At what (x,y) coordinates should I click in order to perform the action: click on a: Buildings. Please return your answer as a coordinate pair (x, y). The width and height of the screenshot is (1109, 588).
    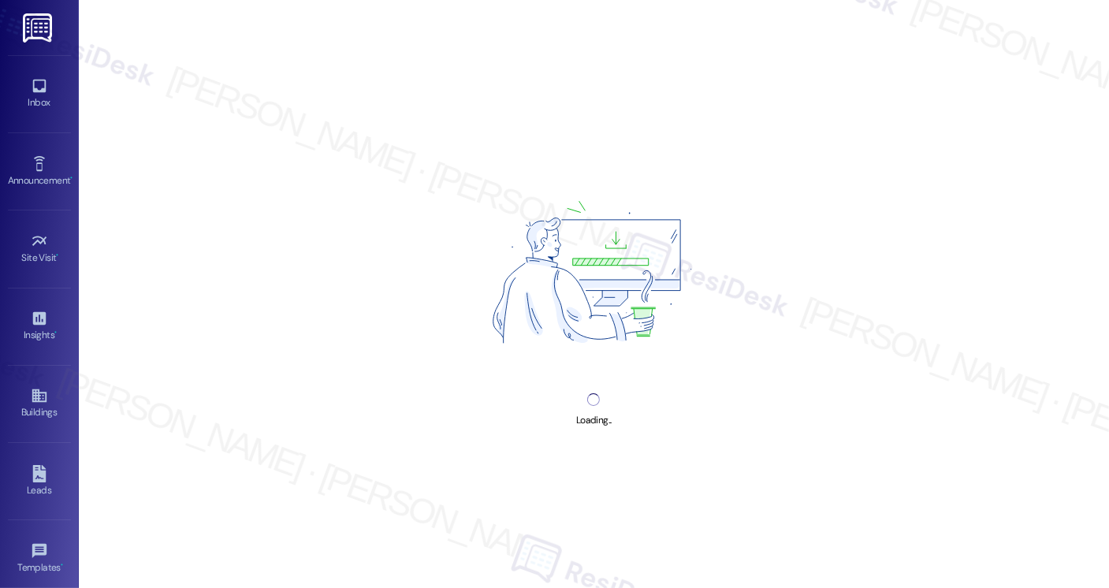
    Looking at the image, I should click on (39, 404).